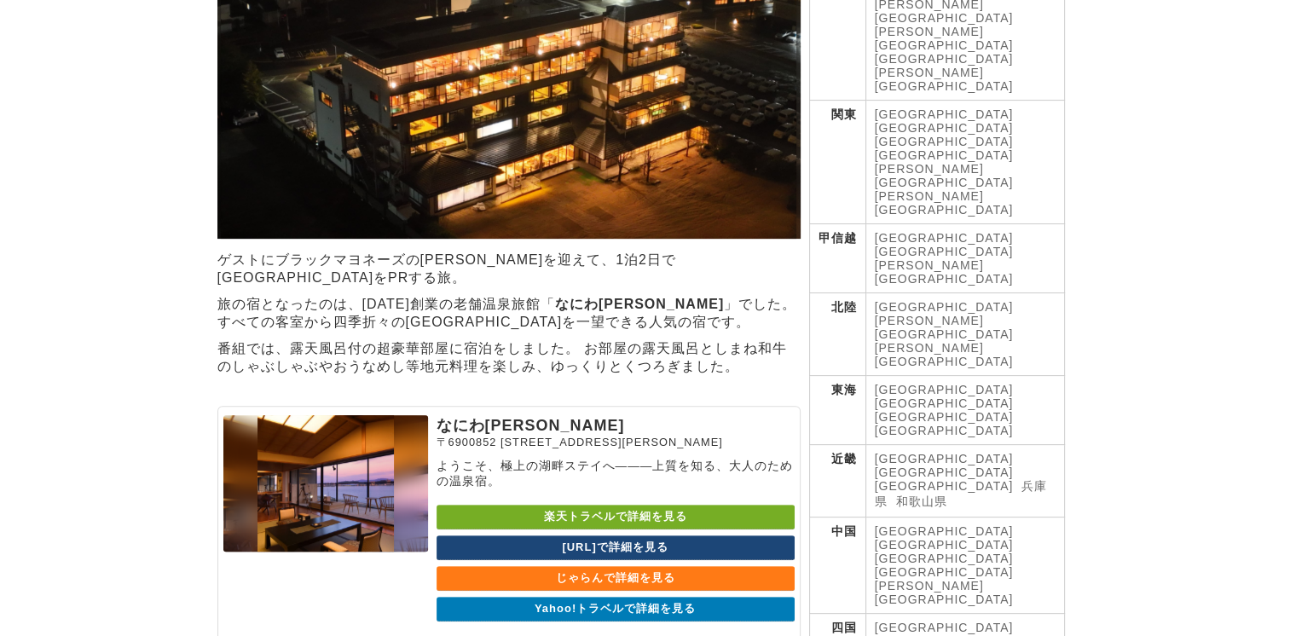  I want to click on a: じゃらんで詳細を見る, so click(616, 578).